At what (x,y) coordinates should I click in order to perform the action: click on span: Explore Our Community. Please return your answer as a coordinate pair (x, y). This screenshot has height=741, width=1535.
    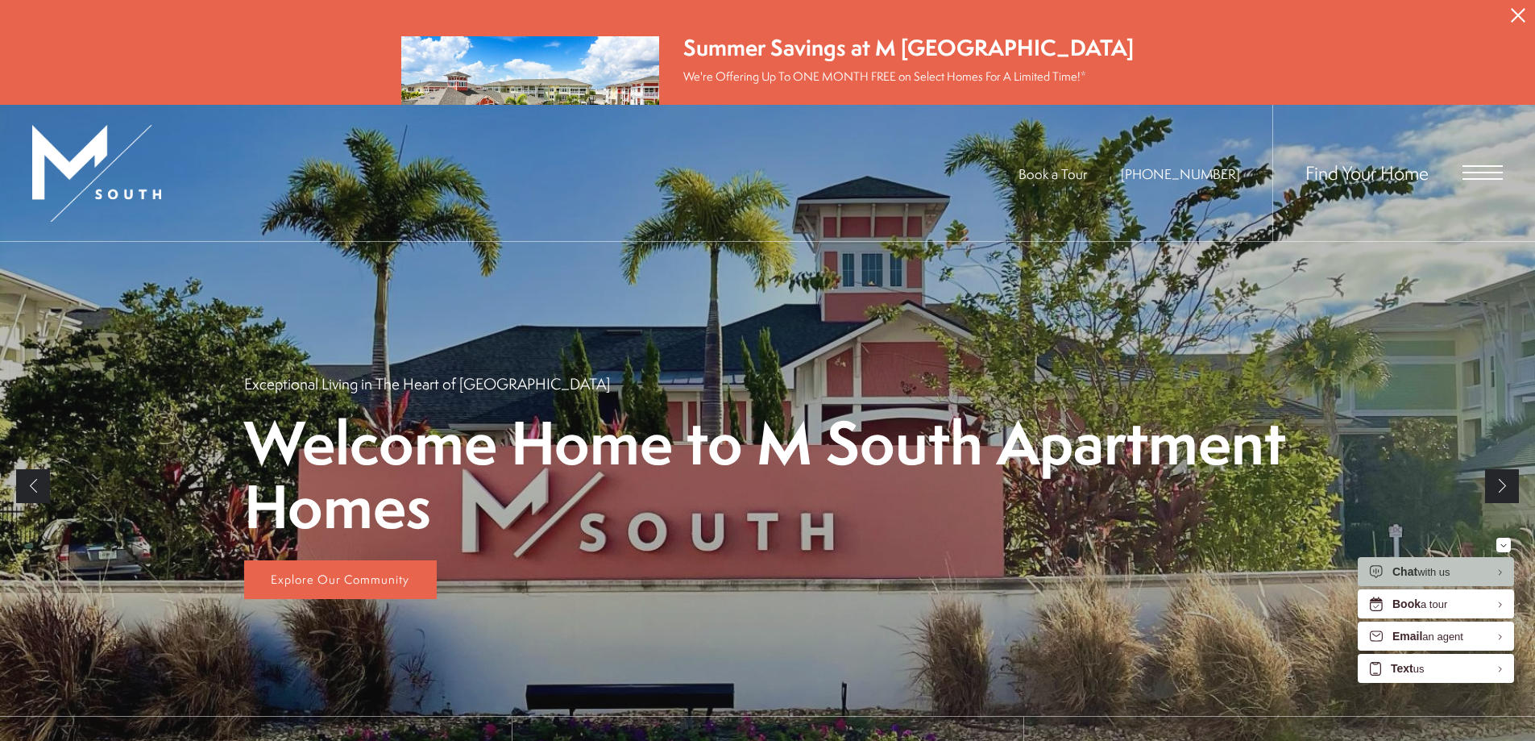
    Looking at the image, I should click on (340, 579).